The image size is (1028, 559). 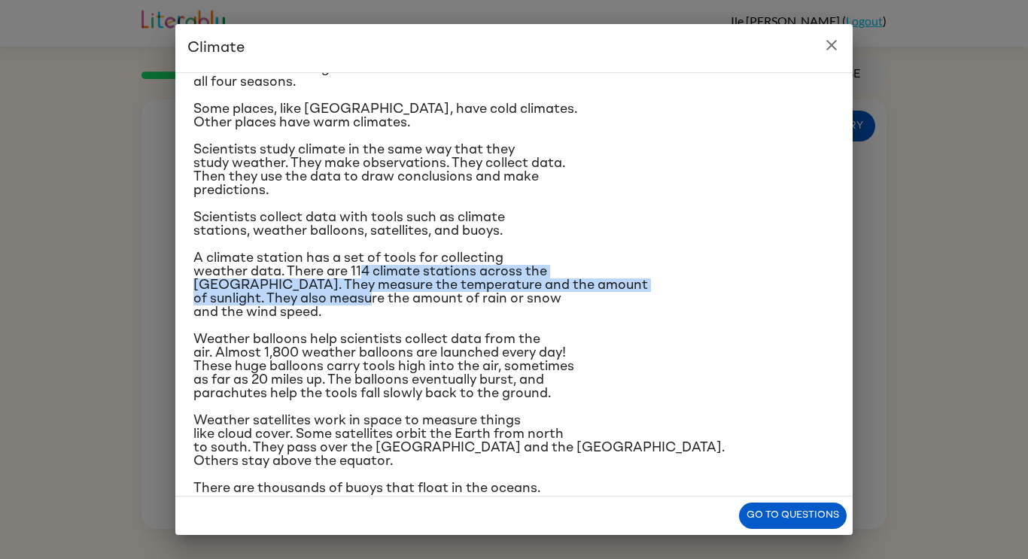 I want to click on span: Scientists collect data with tools such as climate stations, weather balloons, satellites, and bu..., so click(x=349, y=224).